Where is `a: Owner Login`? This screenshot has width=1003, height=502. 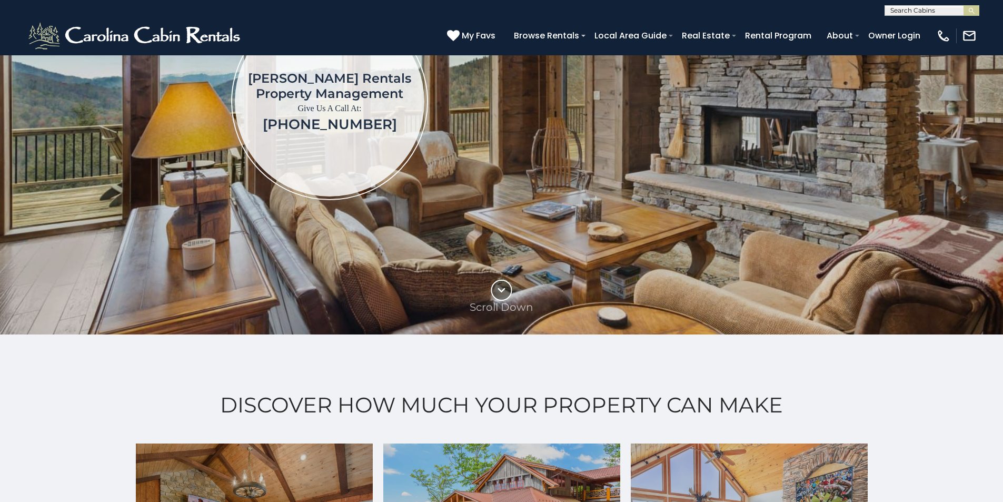
a: Owner Login is located at coordinates (894, 35).